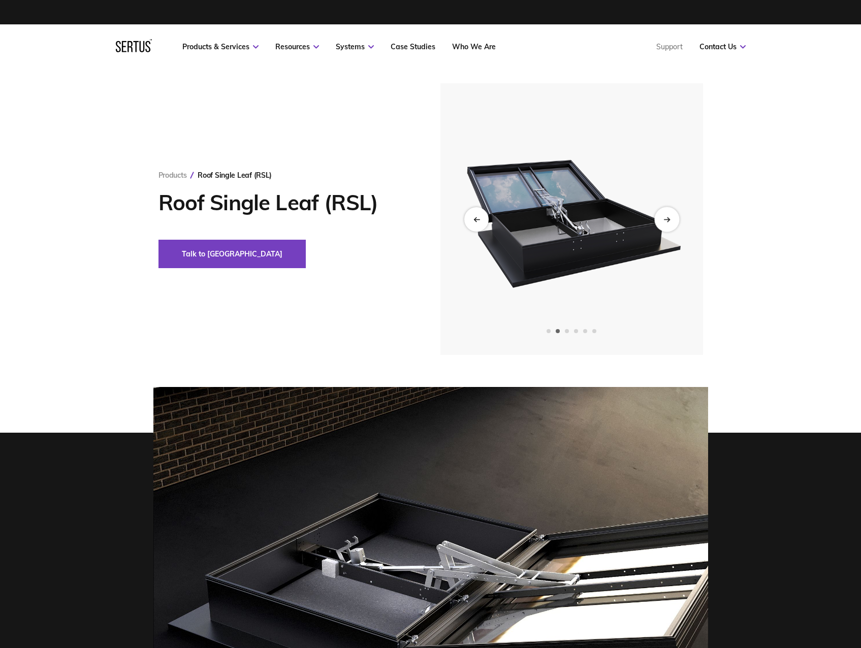 The image size is (861, 648). I want to click on a: Products & Services, so click(220, 47).